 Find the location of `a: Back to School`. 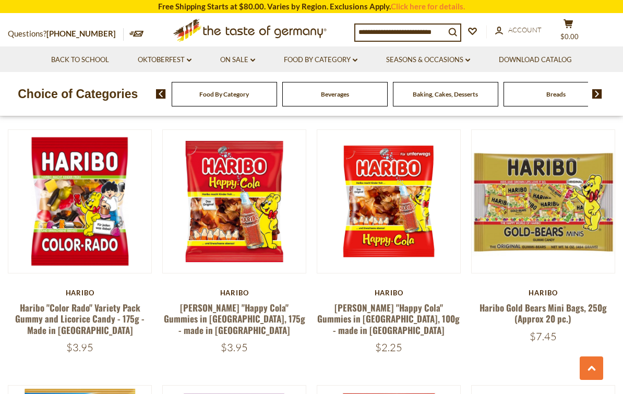

a: Back to School is located at coordinates (80, 60).